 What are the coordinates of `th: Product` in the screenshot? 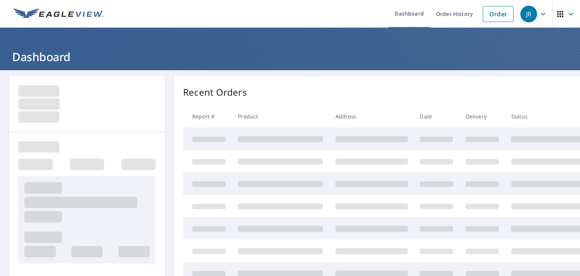 It's located at (280, 116).